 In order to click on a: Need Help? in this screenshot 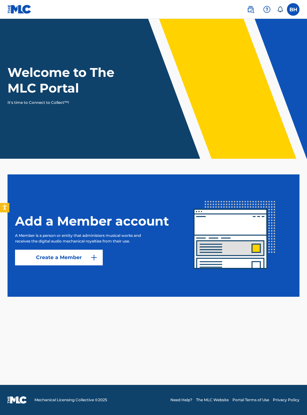, I will do `click(182, 400)`.